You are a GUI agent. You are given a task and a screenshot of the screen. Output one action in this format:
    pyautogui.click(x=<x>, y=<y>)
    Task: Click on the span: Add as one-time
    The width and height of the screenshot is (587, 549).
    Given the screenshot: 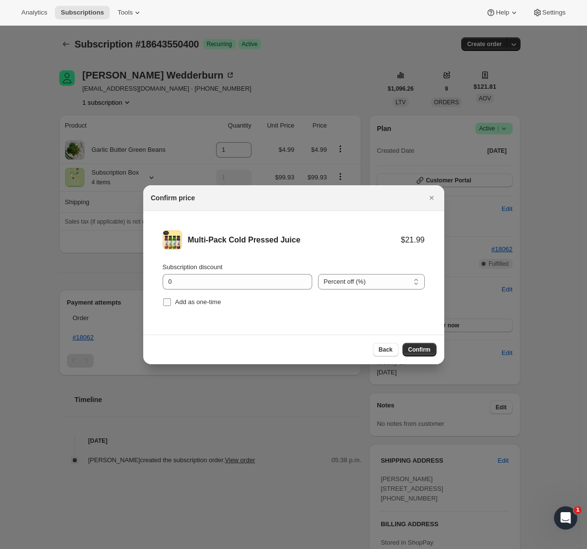 What is the action you would take?
    pyautogui.click(x=198, y=302)
    